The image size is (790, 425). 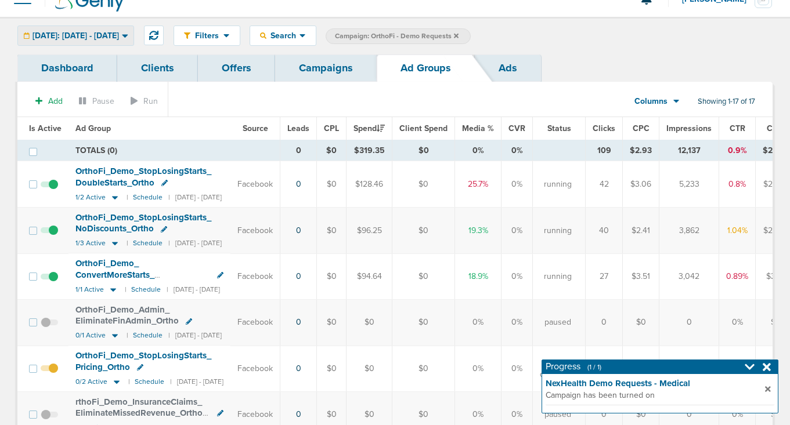 I want to click on span: Client Spend, so click(x=423, y=128).